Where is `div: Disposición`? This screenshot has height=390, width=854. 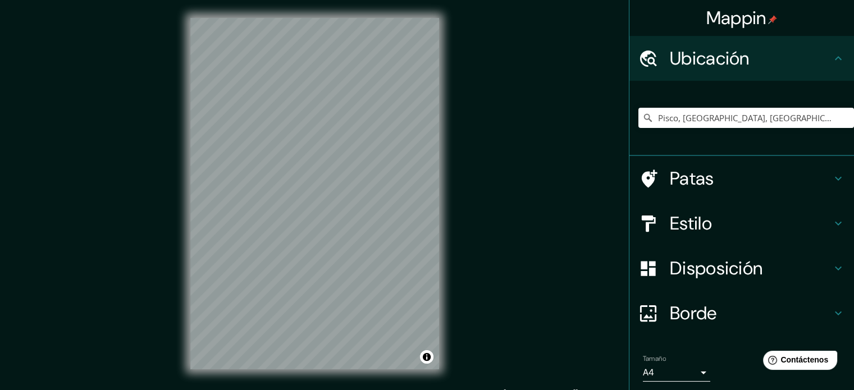
div: Disposición is located at coordinates (742, 268).